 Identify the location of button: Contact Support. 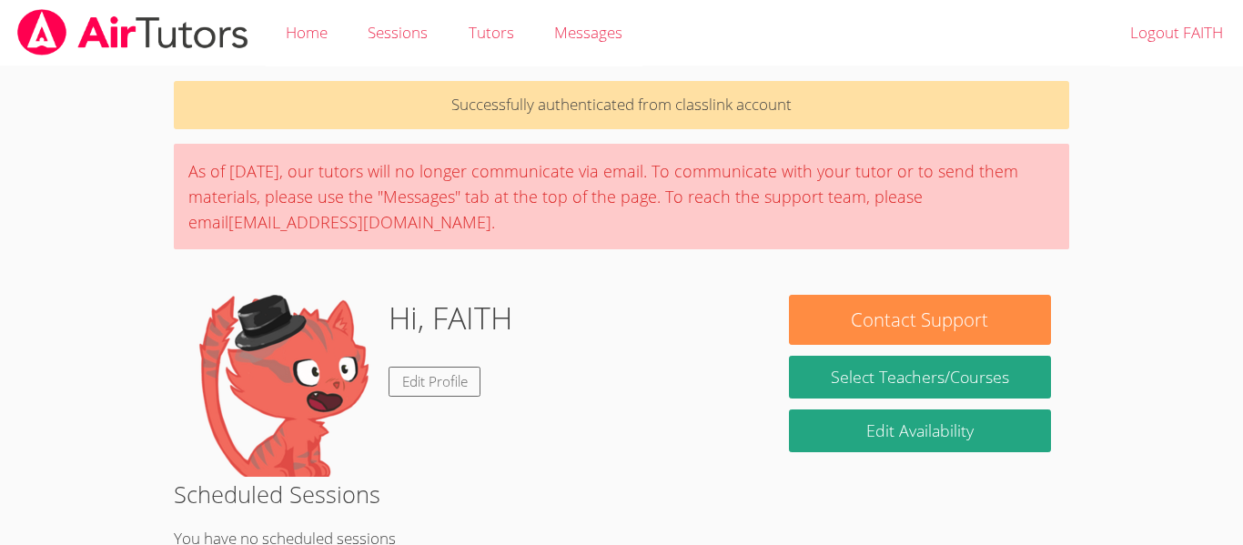
(920, 319).